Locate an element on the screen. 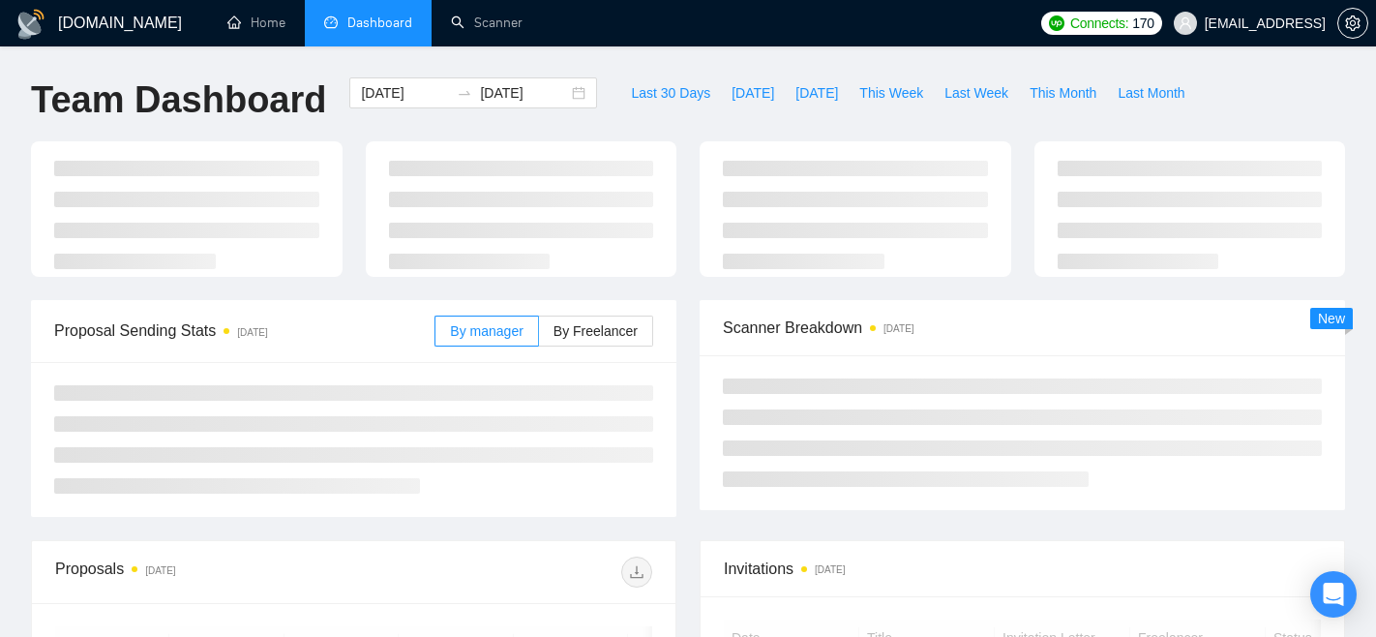  span: By Freelancer is located at coordinates (595, 331).